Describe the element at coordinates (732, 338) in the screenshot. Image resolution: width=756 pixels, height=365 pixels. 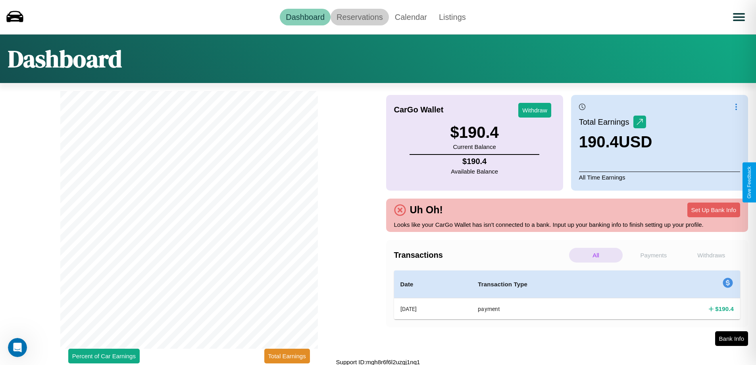
I see `button: Bank Info` at that location.